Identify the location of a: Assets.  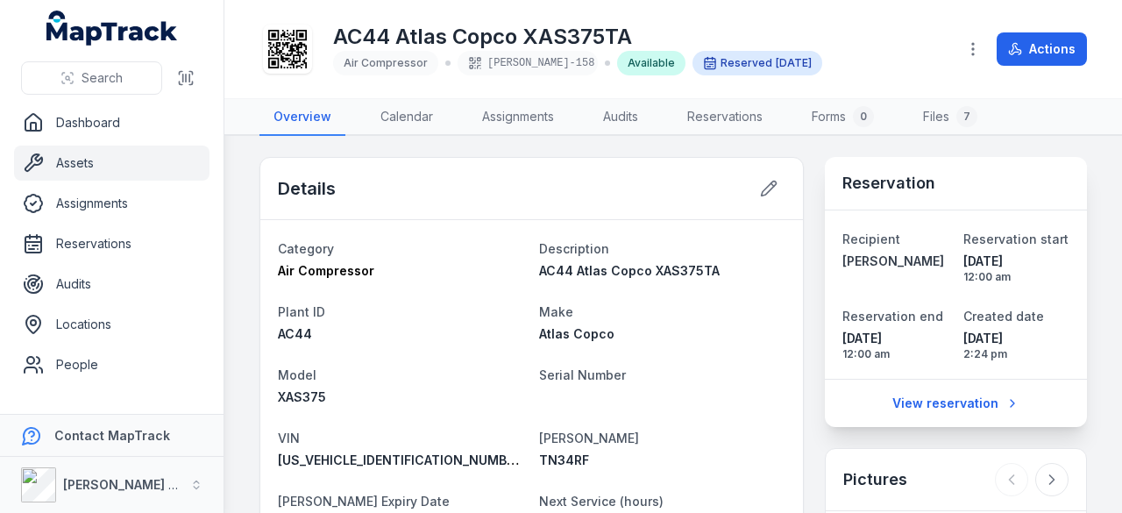
(111, 163).